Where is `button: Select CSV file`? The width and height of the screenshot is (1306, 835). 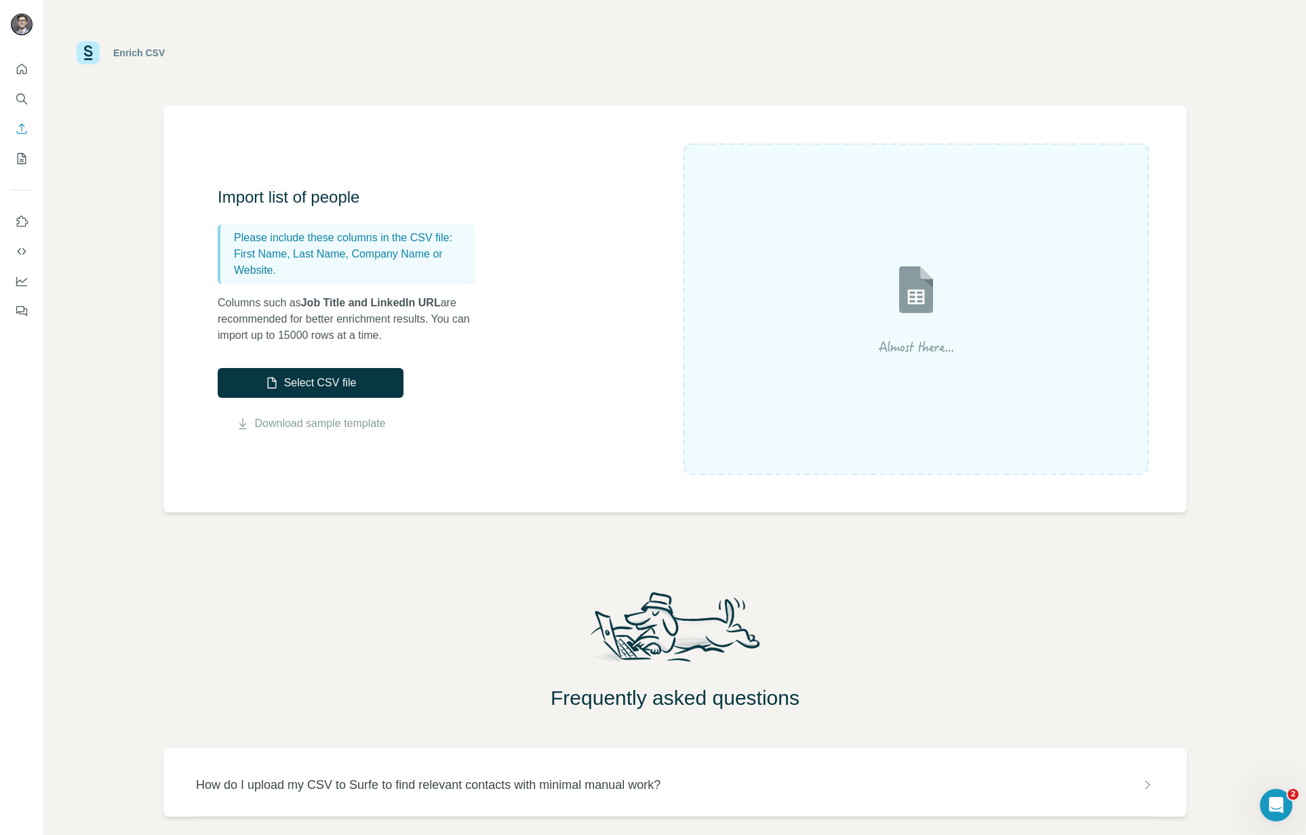 button: Select CSV file is located at coordinates (311, 383).